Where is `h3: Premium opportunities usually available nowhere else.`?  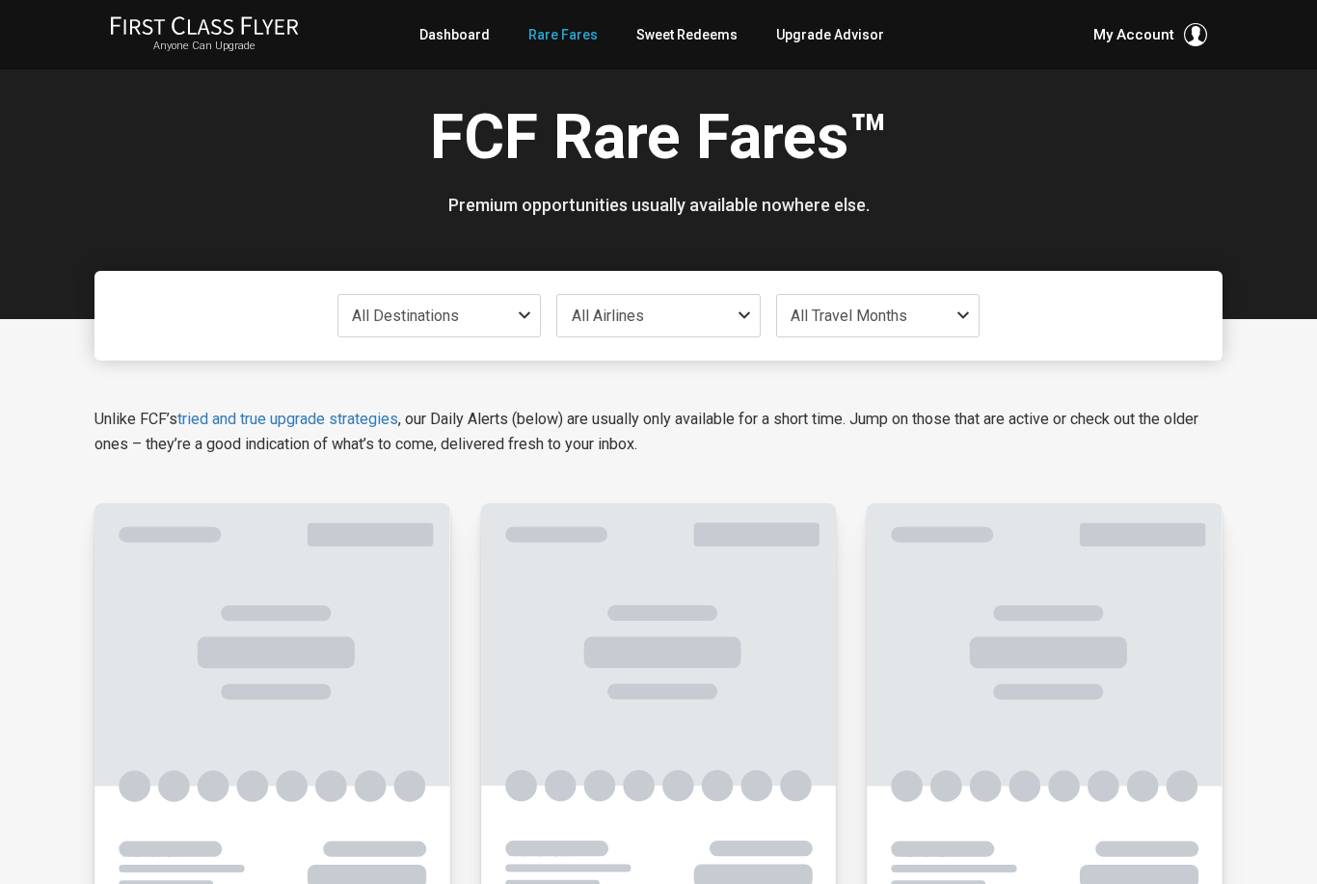
h3: Premium opportunities usually available nowhere else. is located at coordinates (658, 205).